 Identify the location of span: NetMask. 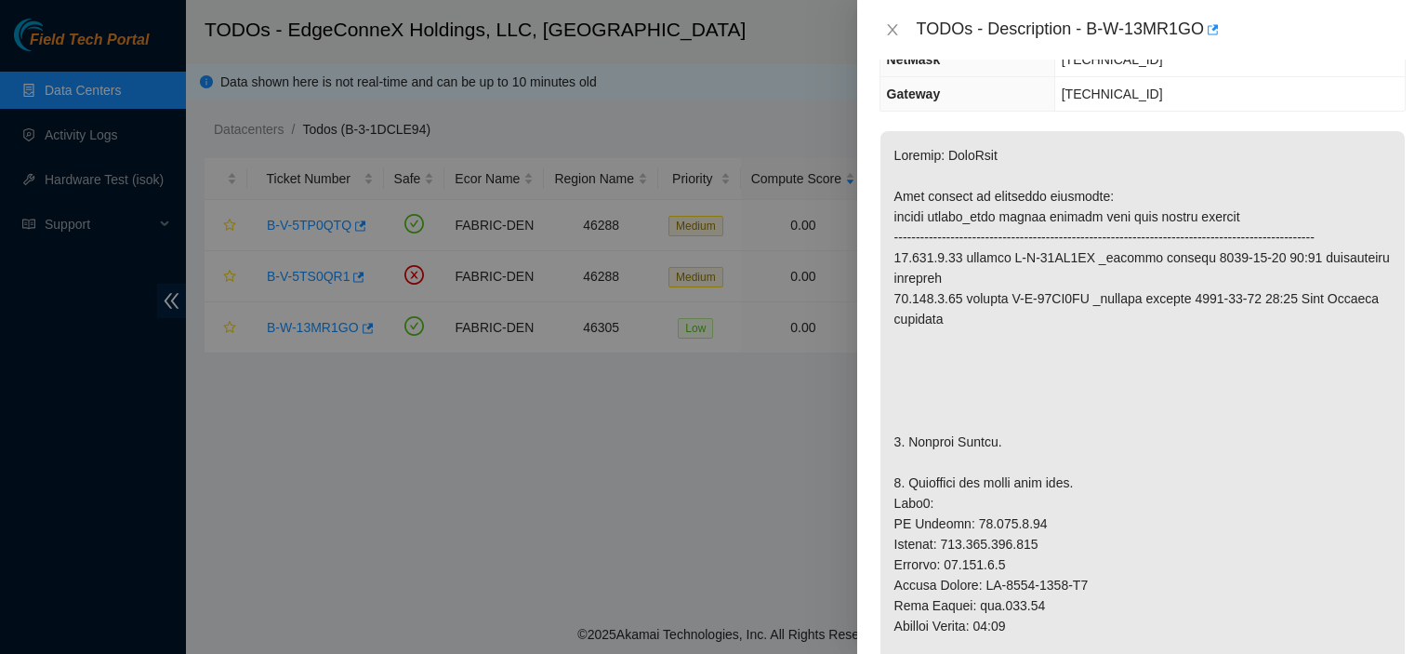
(914, 60).